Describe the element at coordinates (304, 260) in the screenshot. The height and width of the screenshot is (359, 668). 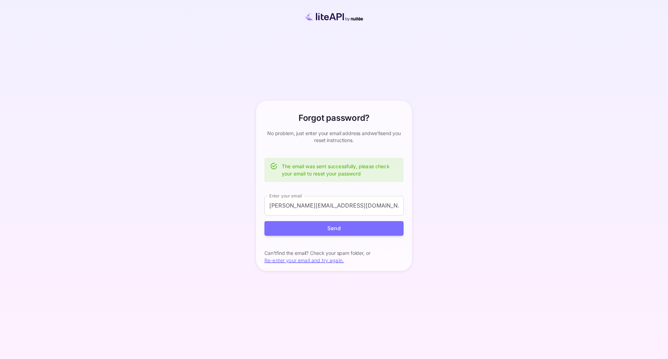
I see `a: Re-enter your email and try again.` at that location.